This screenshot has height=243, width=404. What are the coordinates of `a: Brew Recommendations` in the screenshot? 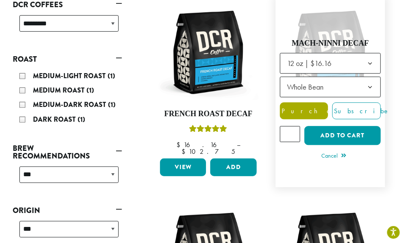 It's located at (67, 152).